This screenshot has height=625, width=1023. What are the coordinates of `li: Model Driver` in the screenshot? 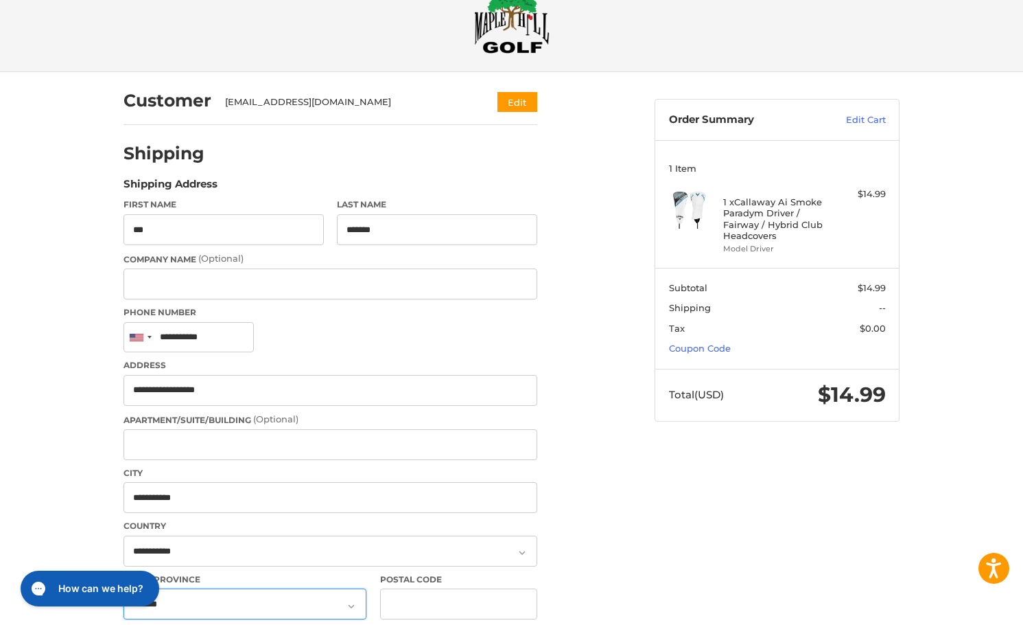 It's located at (776, 248).